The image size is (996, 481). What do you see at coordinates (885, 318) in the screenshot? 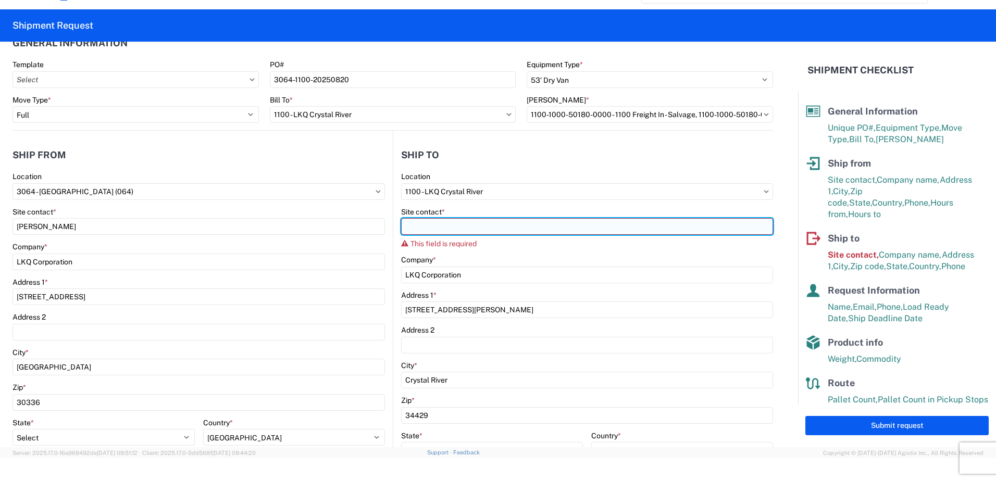
I see `span: Ship Deadline Date` at bounding box center [885, 318].